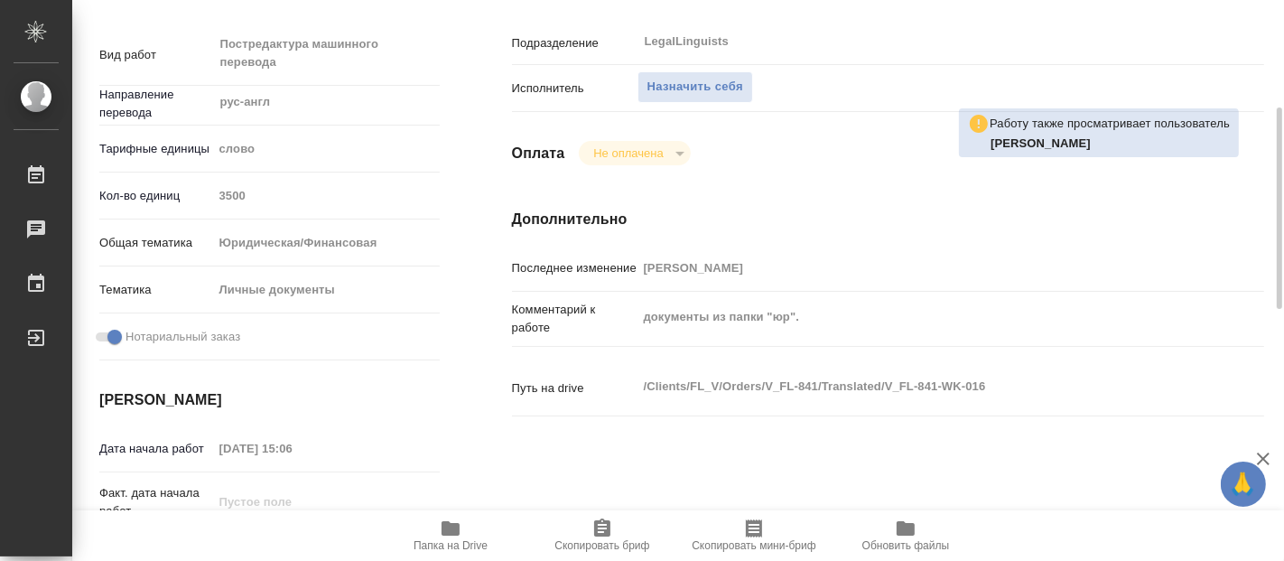 This screenshot has width=1284, height=561. Describe the element at coordinates (574, 43) in the screenshot. I see `p: Подразделение` at that location.